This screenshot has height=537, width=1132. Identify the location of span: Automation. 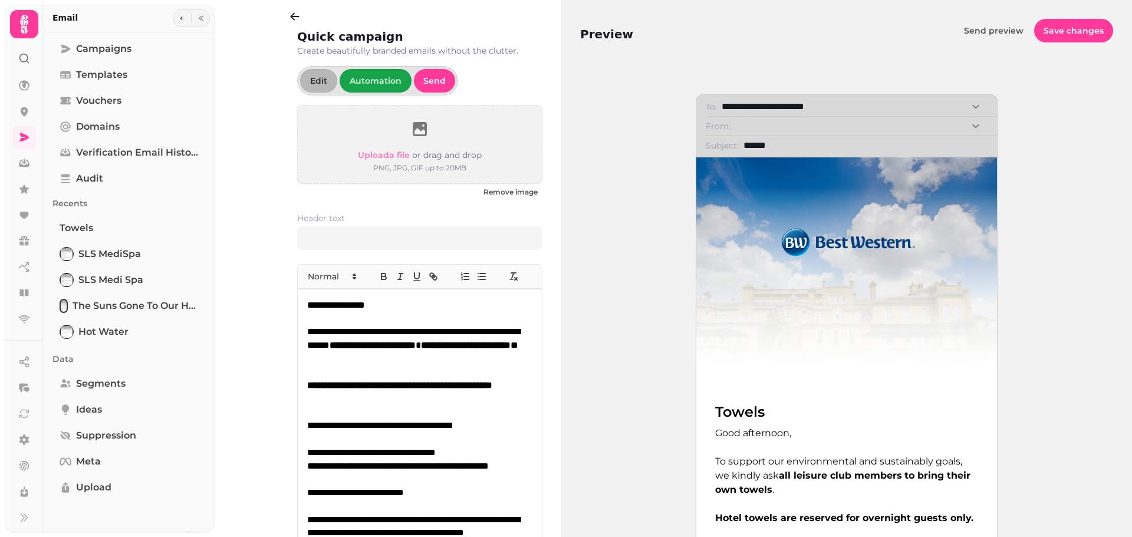
(376, 81).